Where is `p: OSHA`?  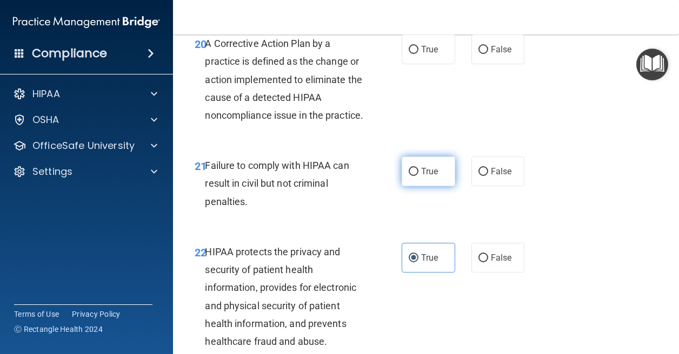
p: OSHA is located at coordinates (46, 120).